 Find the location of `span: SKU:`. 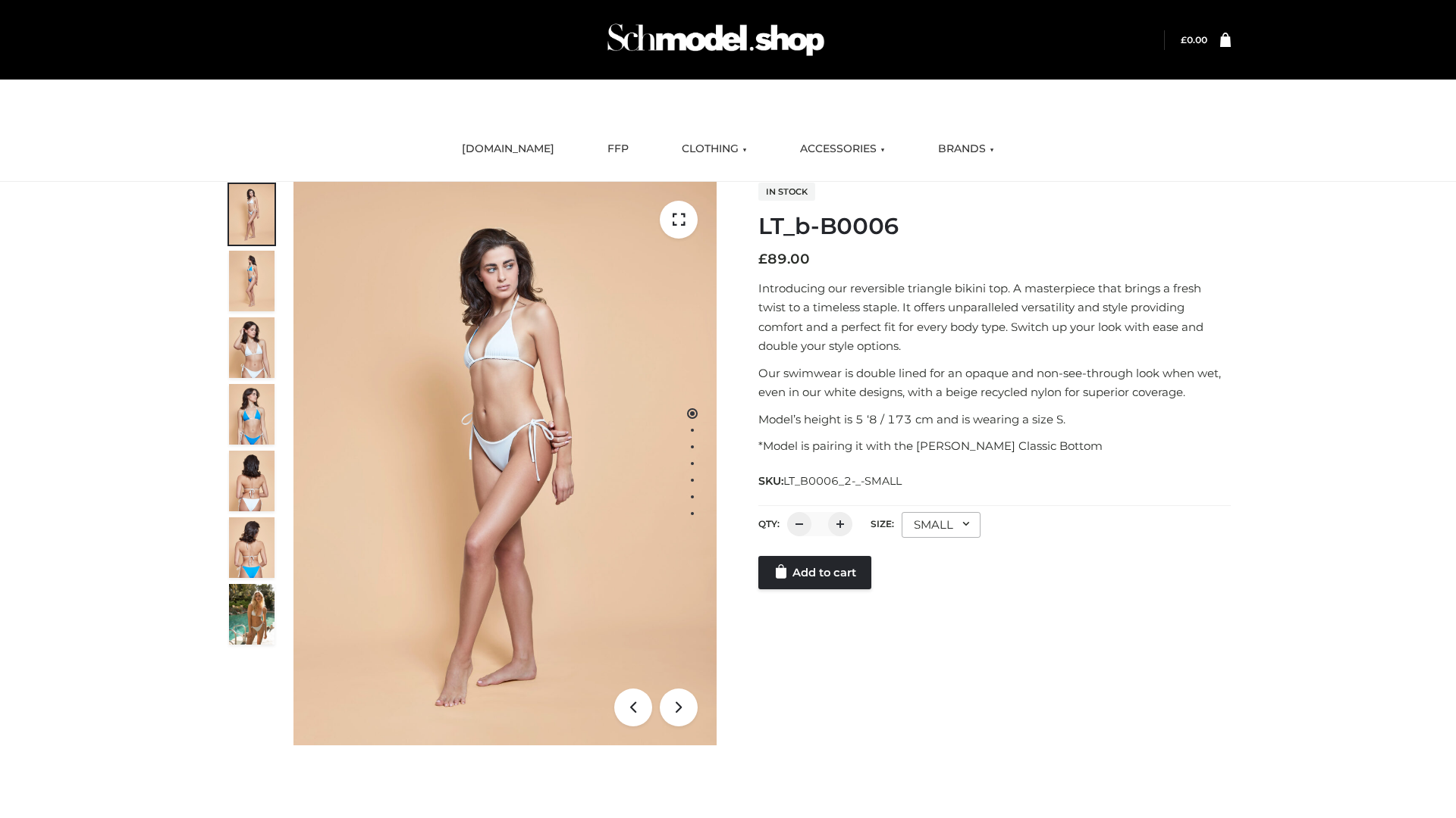

span: SKU: is located at coordinates (830, 481).